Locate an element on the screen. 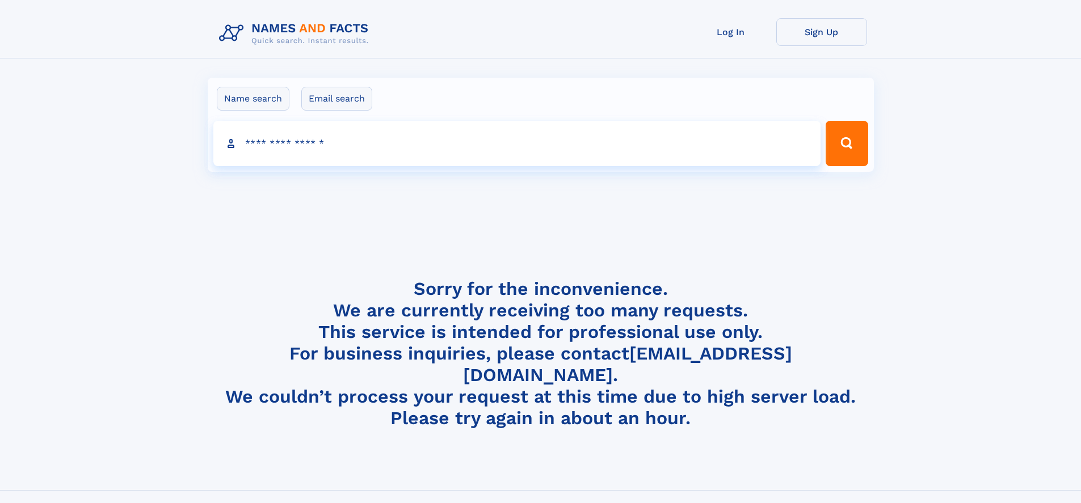 The image size is (1081, 503). a: Log In is located at coordinates (731, 32).